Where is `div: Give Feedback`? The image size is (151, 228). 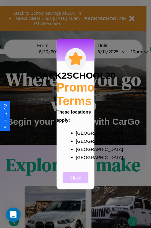 div: Give Feedback is located at coordinates (5, 116).